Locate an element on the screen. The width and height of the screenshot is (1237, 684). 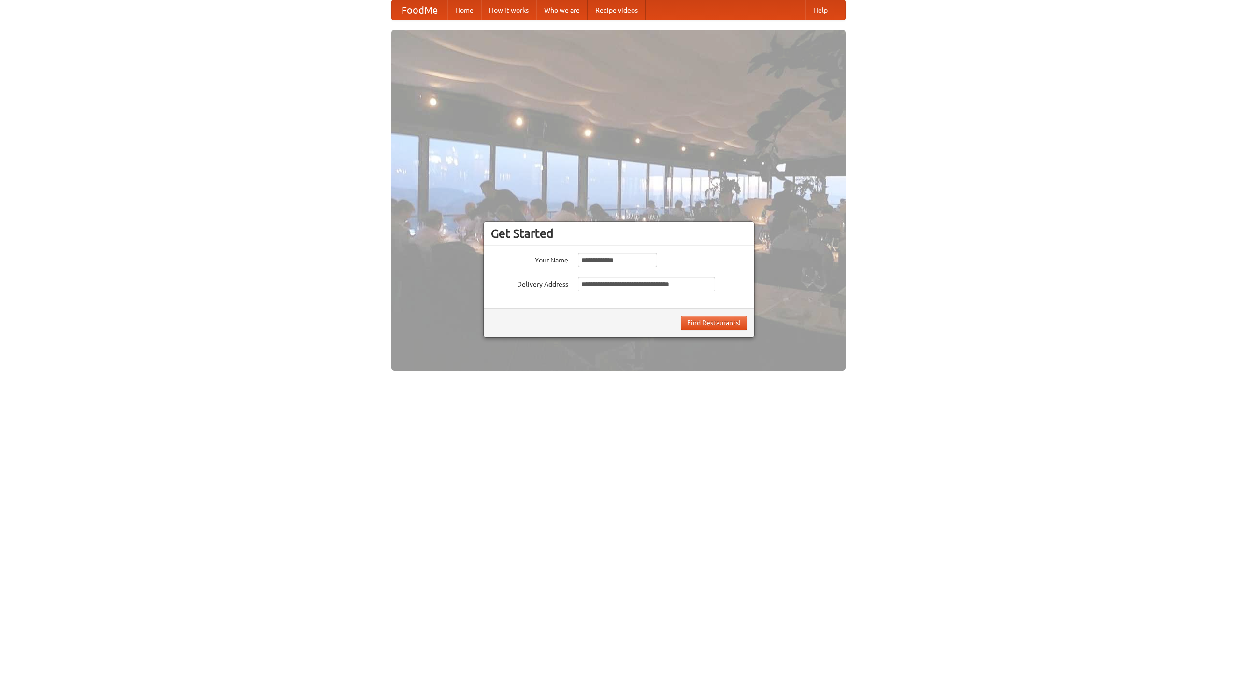
h3: Get Started is located at coordinates (619, 233).